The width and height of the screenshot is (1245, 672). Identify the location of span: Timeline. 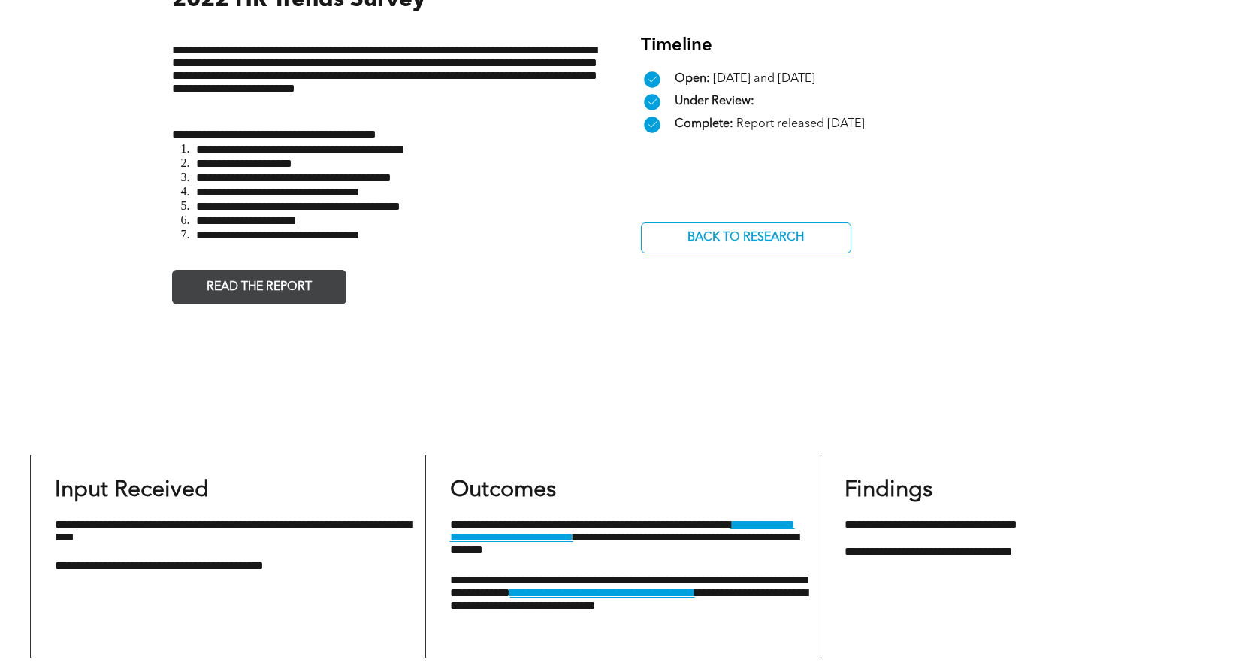
(676, 46).